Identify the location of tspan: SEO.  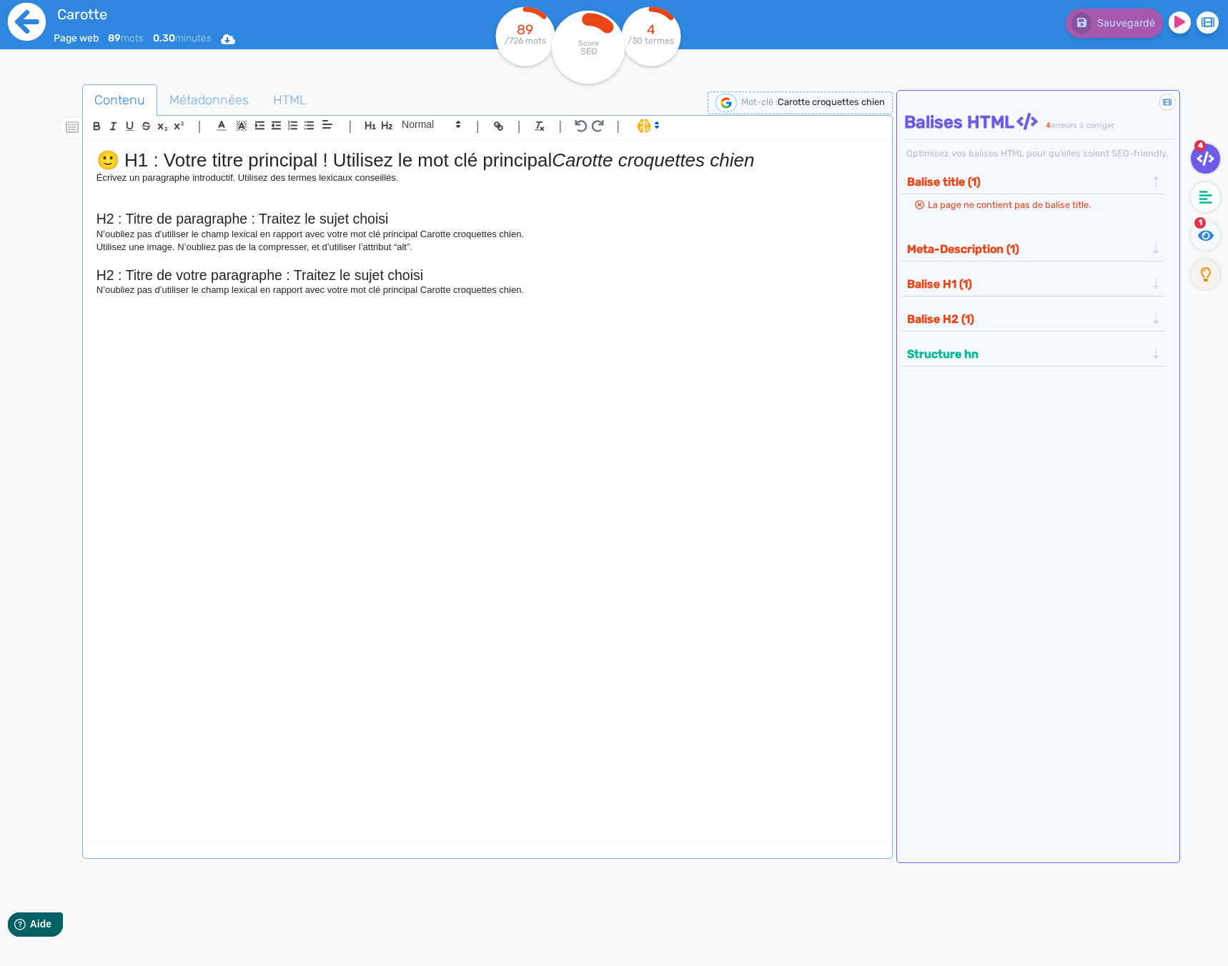
(587, 51).